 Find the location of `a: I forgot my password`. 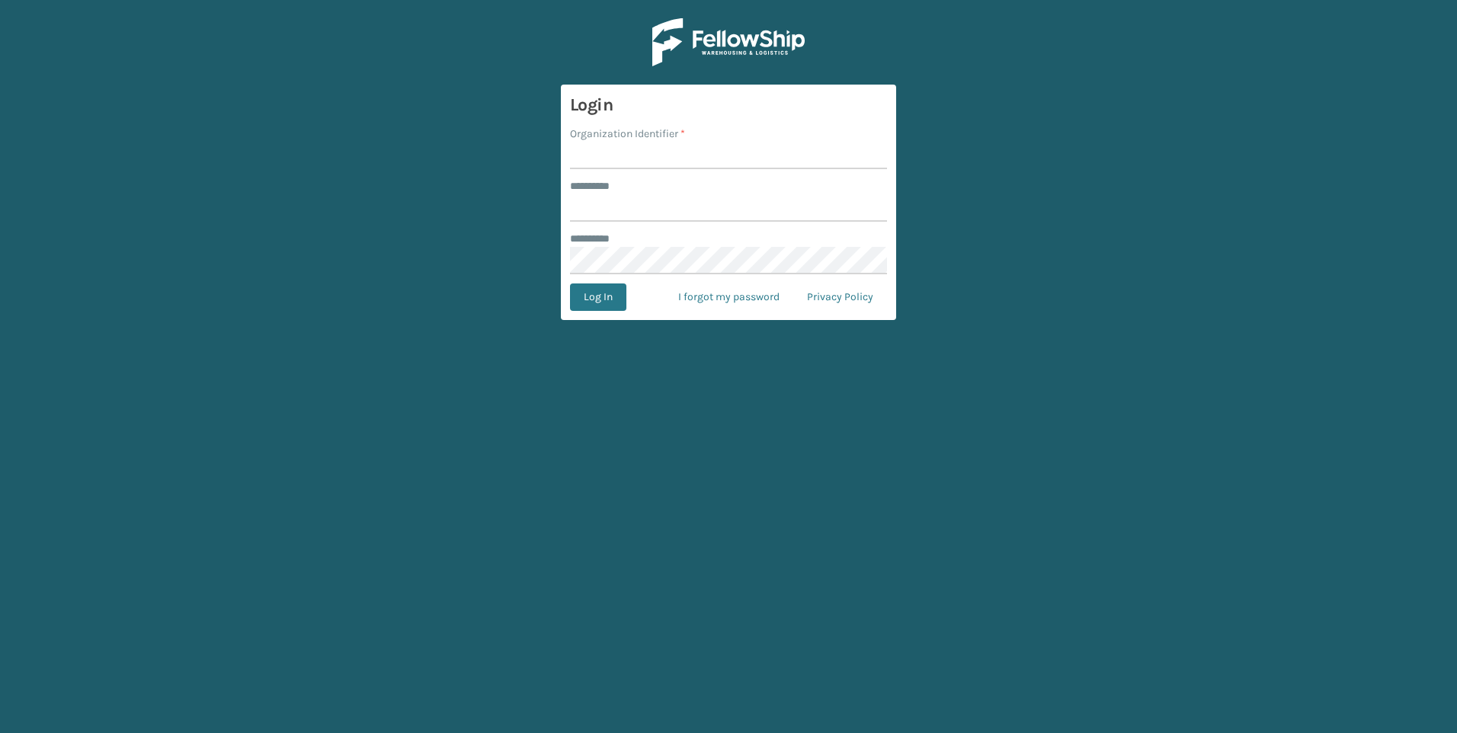

a: I forgot my password is located at coordinates (728, 297).